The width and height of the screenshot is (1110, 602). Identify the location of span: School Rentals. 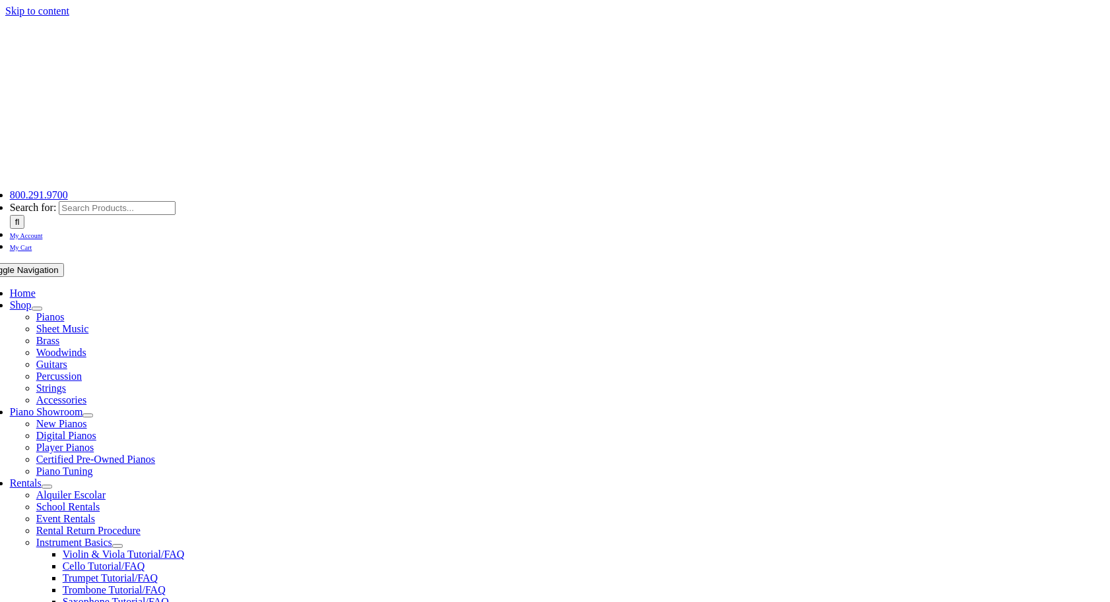
(68, 507).